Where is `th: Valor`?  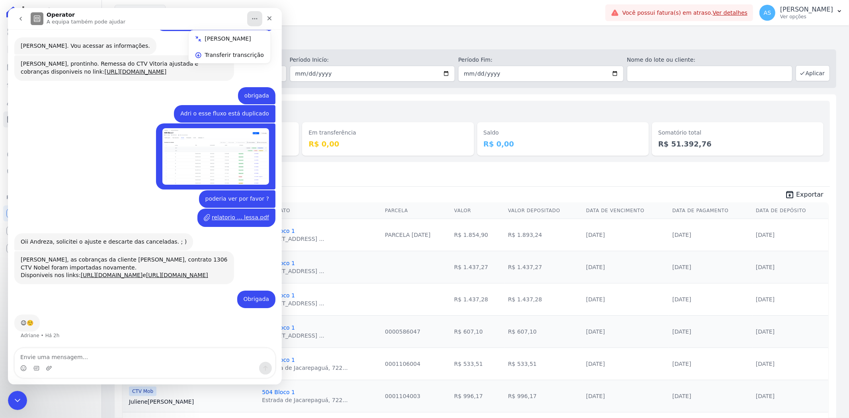
th: Valor is located at coordinates (478, 211).